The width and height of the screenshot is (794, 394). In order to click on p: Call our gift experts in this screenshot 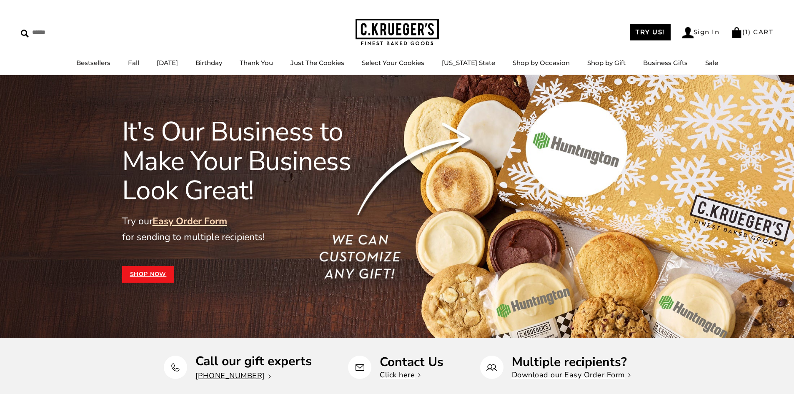, I will do `click(253, 361)`.